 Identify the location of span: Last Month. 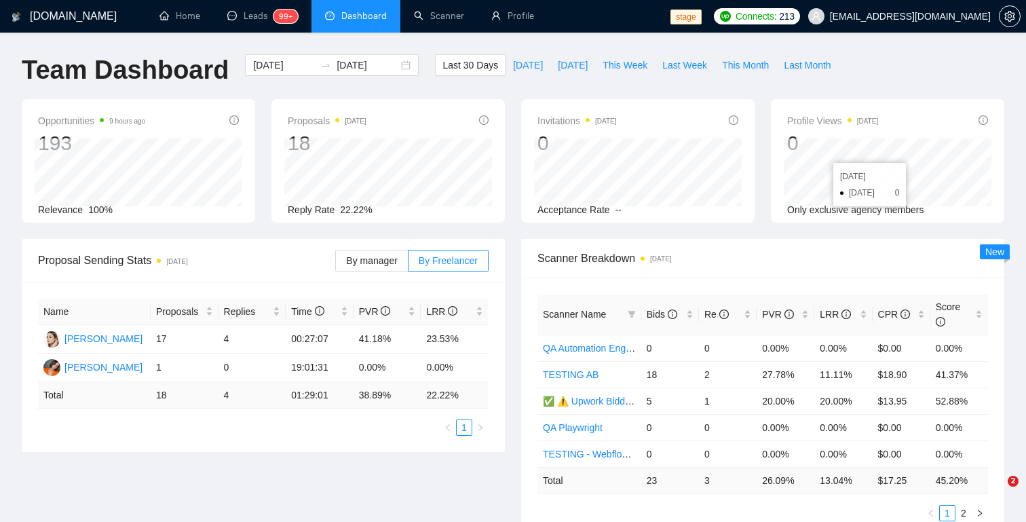
(807, 65).